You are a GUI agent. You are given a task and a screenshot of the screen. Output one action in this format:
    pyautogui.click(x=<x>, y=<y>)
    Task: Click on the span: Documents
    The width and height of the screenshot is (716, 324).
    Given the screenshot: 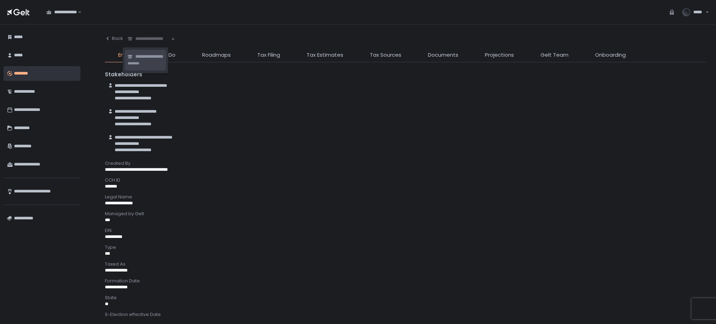 What is the action you would take?
    pyautogui.click(x=443, y=55)
    